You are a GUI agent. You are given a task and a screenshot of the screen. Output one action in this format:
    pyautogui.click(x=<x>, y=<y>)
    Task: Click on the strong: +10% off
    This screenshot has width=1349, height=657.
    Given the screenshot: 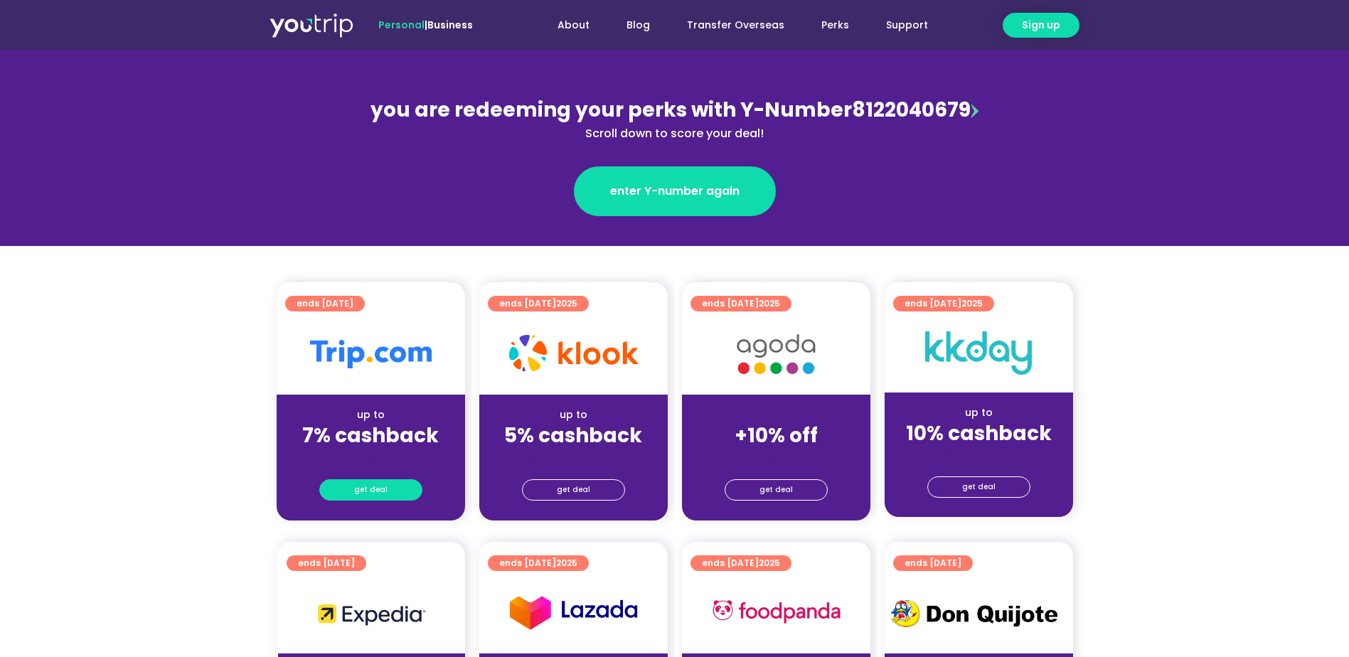 What is the action you would take?
    pyautogui.click(x=776, y=435)
    